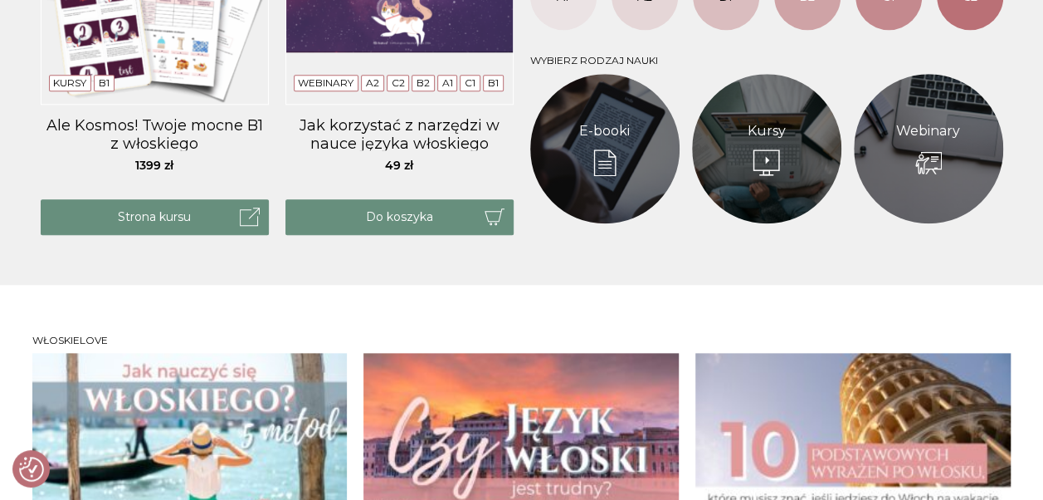 The height and width of the screenshot is (500, 1043). I want to click on span: 49, so click(399, 165).